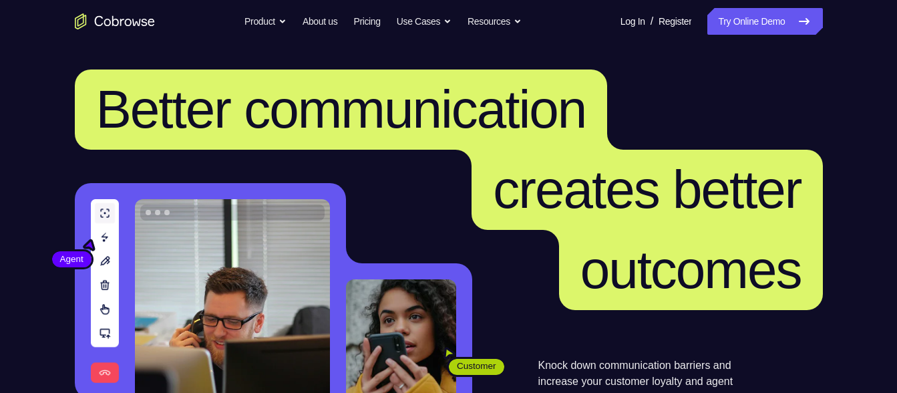  Describe the element at coordinates (494, 21) in the screenshot. I see `button: Resources` at that location.